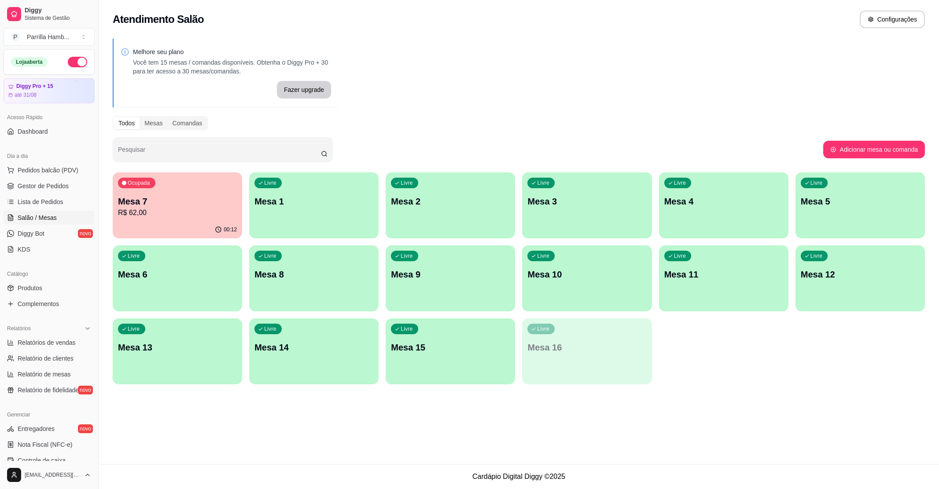 This screenshot has height=489, width=939. I want to click on button: LivreMesa 8, so click(314, 279).